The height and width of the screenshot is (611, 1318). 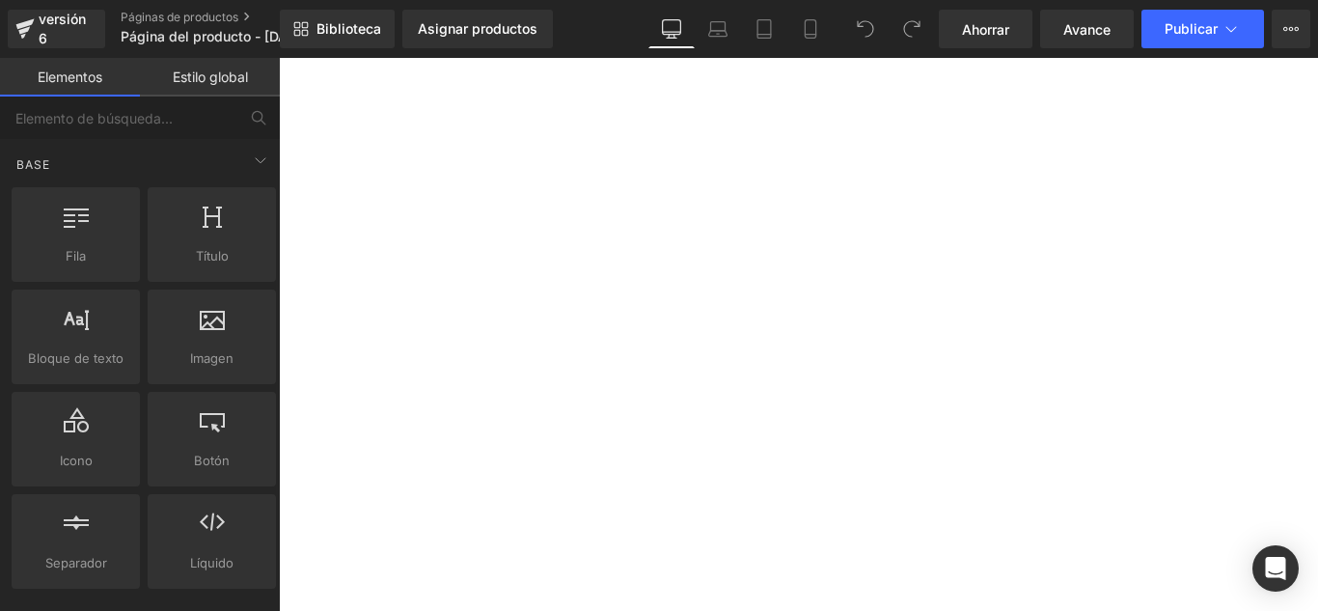 I want to click on font: Publicar, so click(x=1190, y=28).